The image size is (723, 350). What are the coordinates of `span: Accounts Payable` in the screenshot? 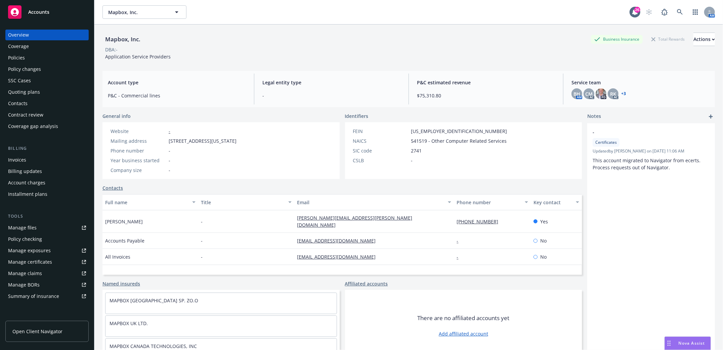 It's located at (125, 241).